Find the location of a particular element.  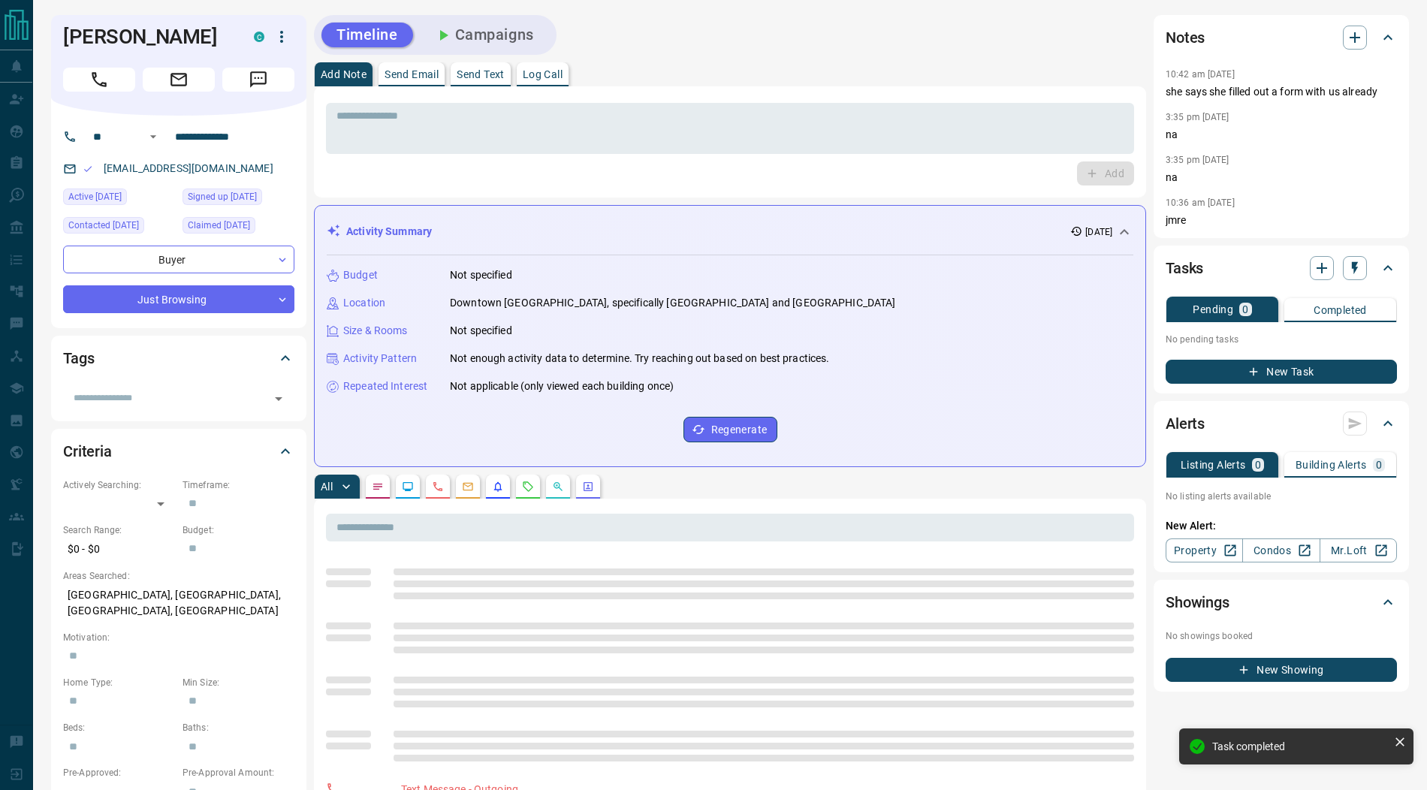

p: New Alert: is located at coordinates (1281, 526).